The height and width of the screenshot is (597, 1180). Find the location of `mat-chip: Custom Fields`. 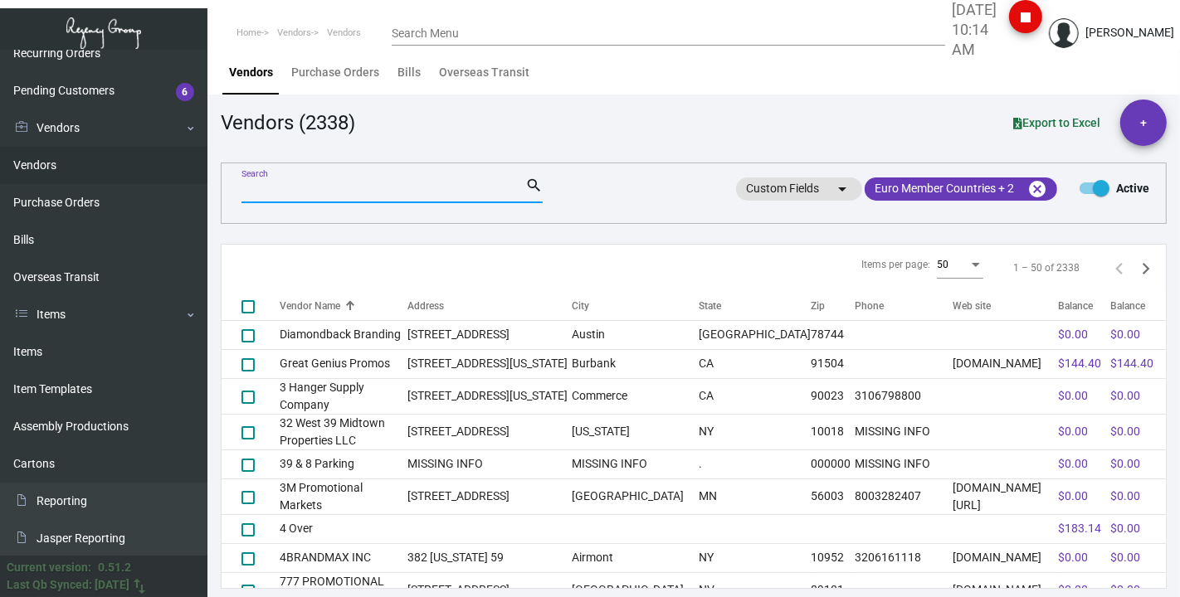

mat-chip: Custom Fields is located at coordinates (799, 189).